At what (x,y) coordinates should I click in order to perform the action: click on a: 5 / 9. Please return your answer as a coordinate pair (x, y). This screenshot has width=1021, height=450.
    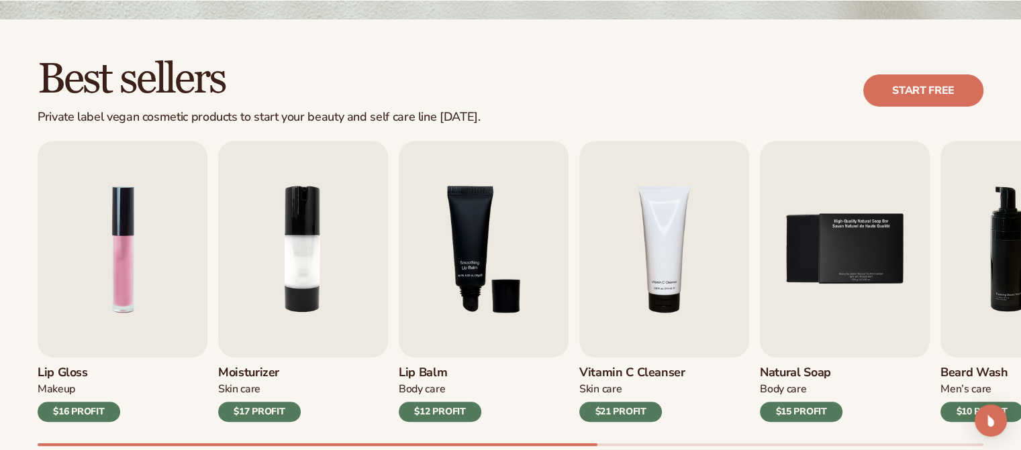
    Looking at the image, I should click on (845, 281).